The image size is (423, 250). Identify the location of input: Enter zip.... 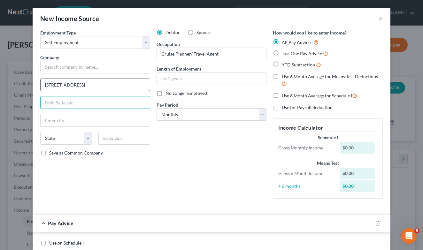
(124, 138).